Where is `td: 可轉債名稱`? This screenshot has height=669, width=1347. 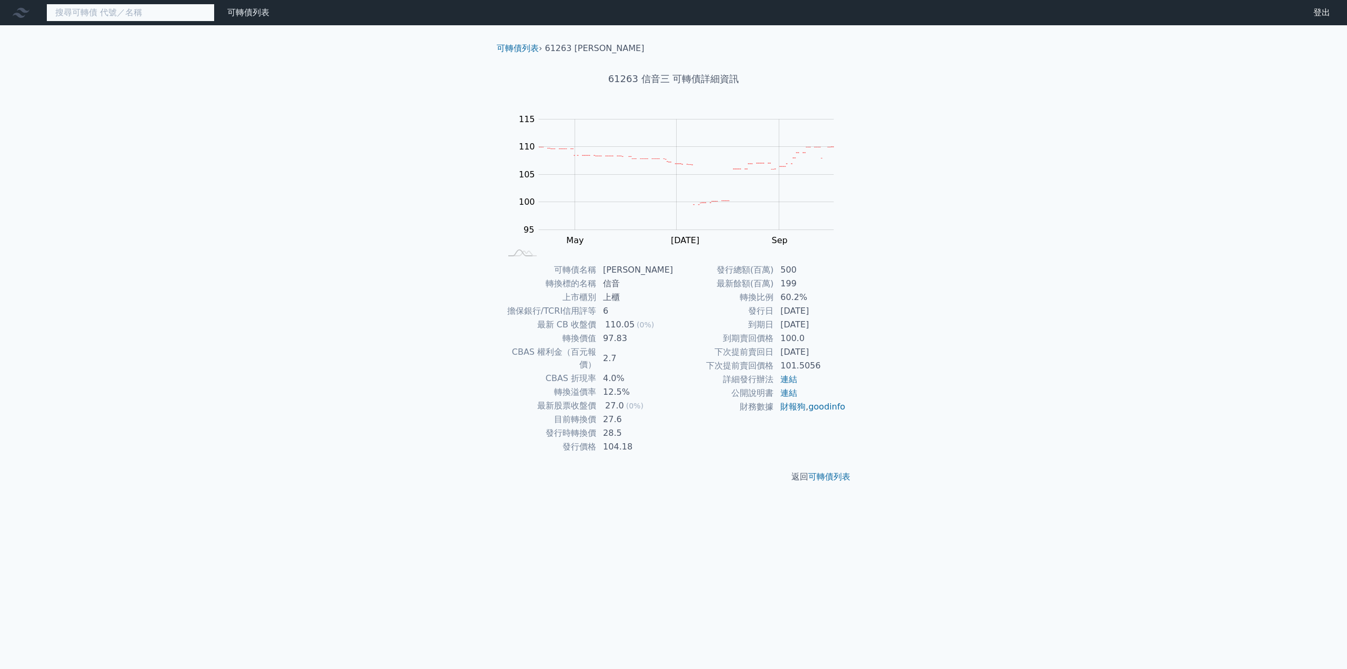
td: 可轉債名稱 is located at coordinates (549, 270).